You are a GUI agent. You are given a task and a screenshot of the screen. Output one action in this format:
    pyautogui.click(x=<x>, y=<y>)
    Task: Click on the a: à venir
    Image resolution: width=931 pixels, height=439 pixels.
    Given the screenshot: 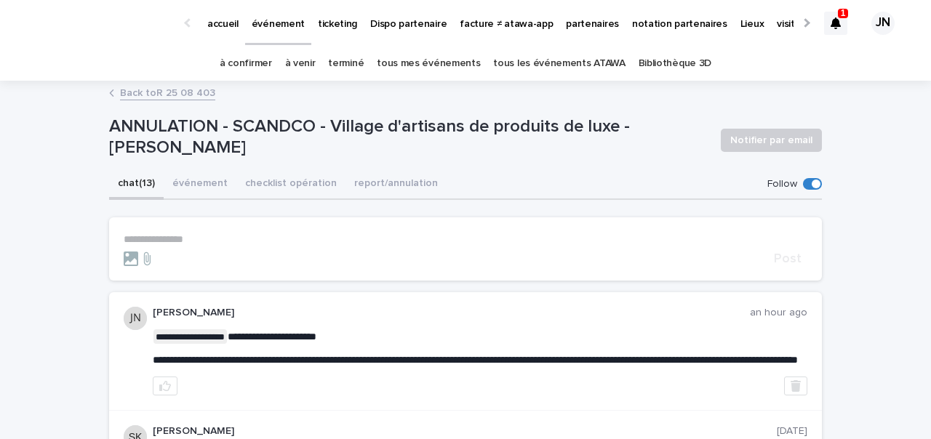 What is the action you would take?
    pyautogui.click(x=300, y=63)
    